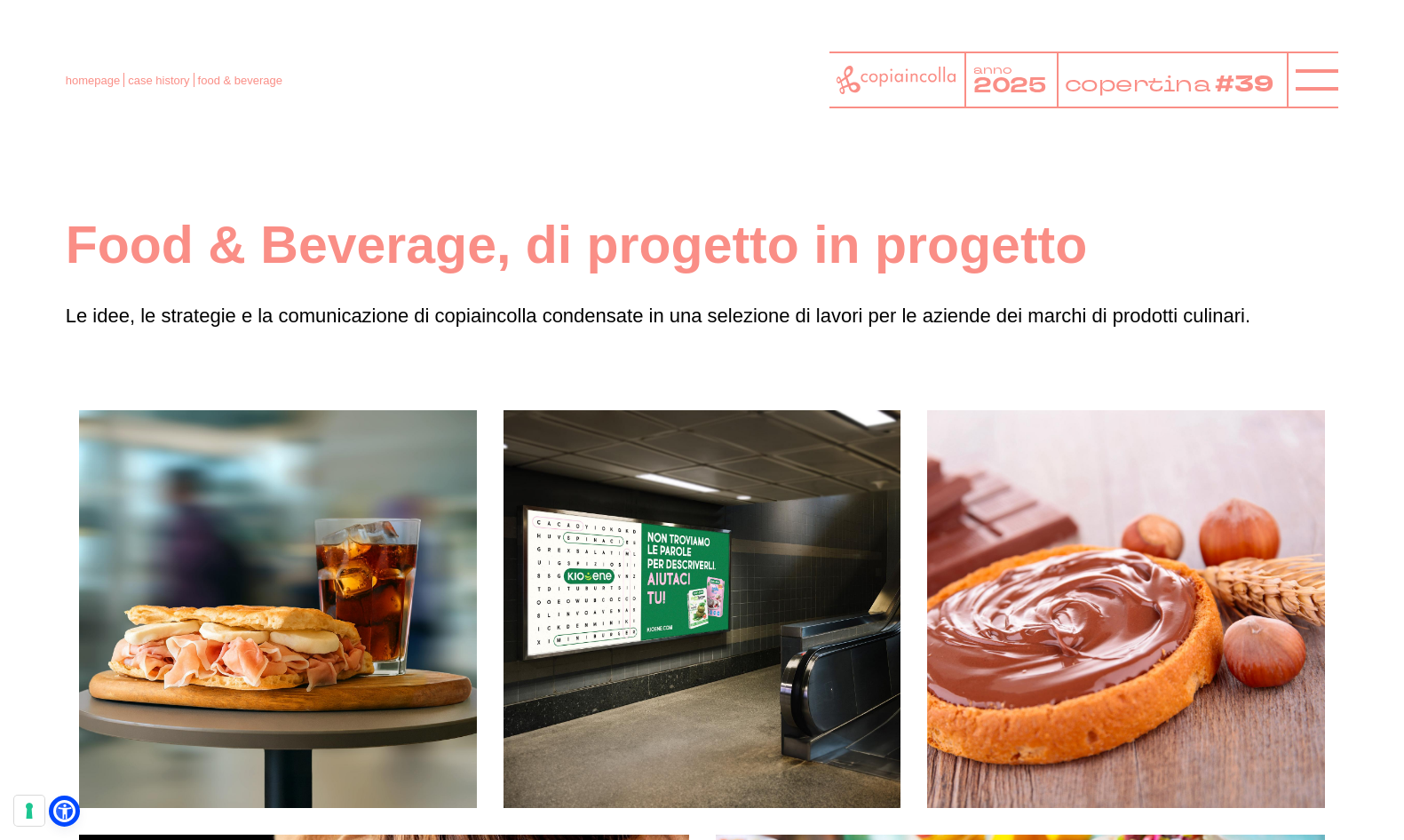 The height and width of the screenshot is (840, 1404). I want to click on tspan: #39, so click(1249, 84).